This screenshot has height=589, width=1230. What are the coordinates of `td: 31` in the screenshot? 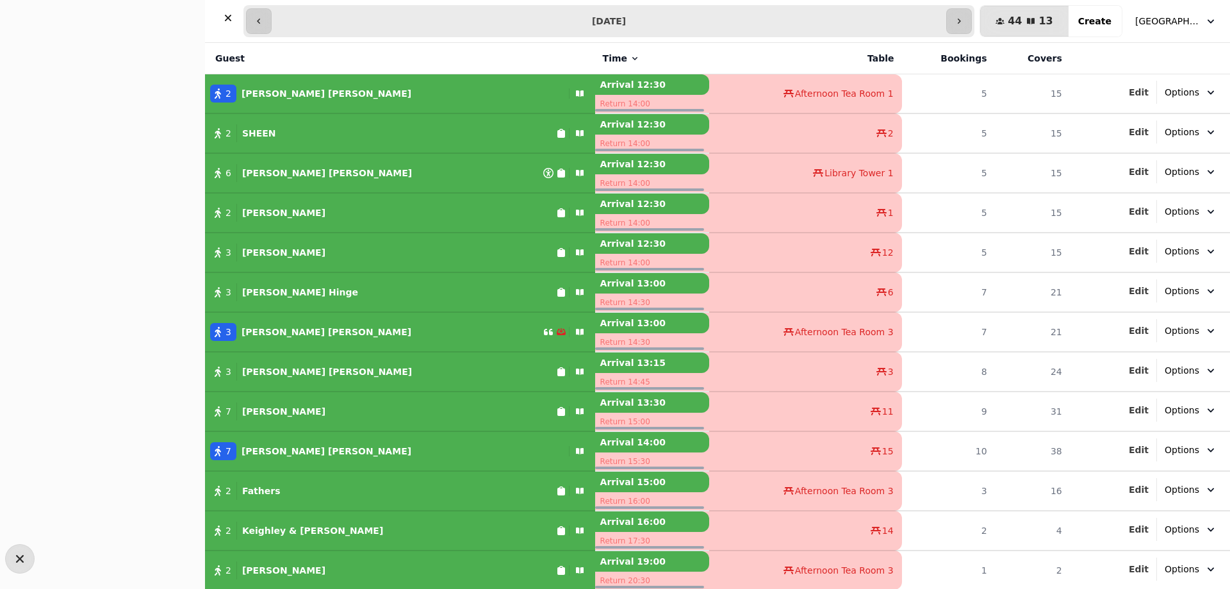 It's located at (1032, 411).